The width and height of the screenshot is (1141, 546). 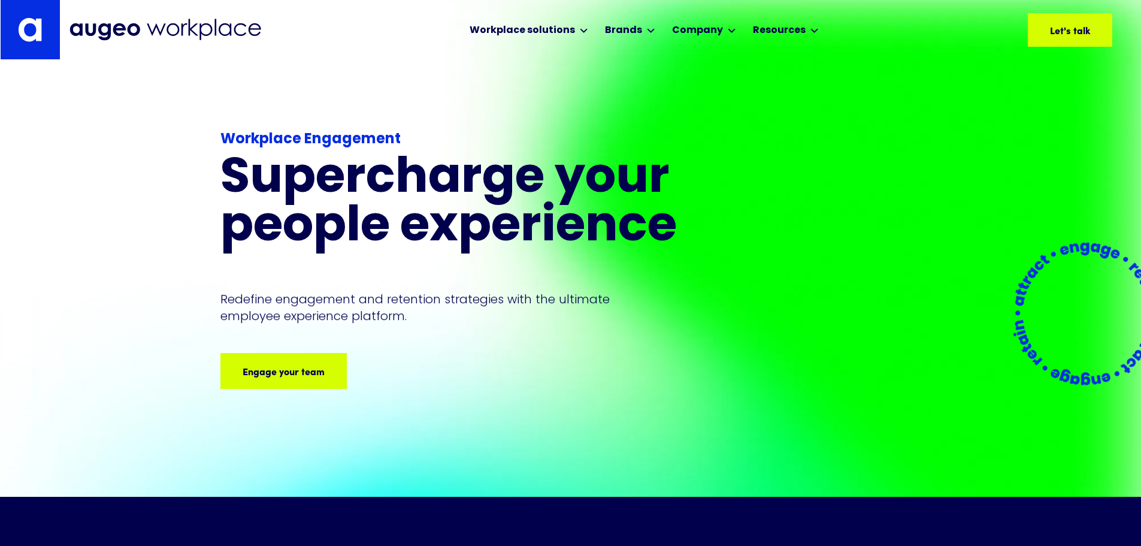 I want to click on div: Resources, so click(x=779, y=31).